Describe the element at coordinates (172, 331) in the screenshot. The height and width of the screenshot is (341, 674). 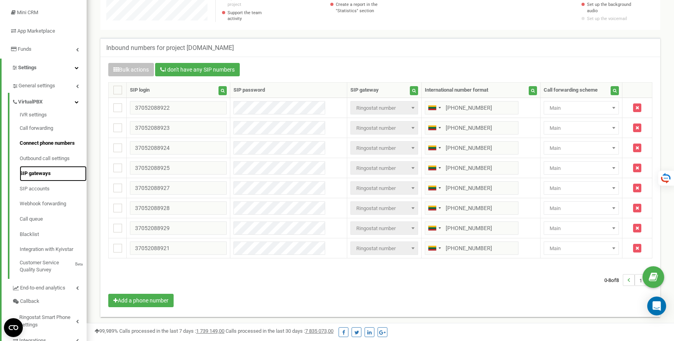
I see `span: Calls processed in the last 7 days :` at that location.